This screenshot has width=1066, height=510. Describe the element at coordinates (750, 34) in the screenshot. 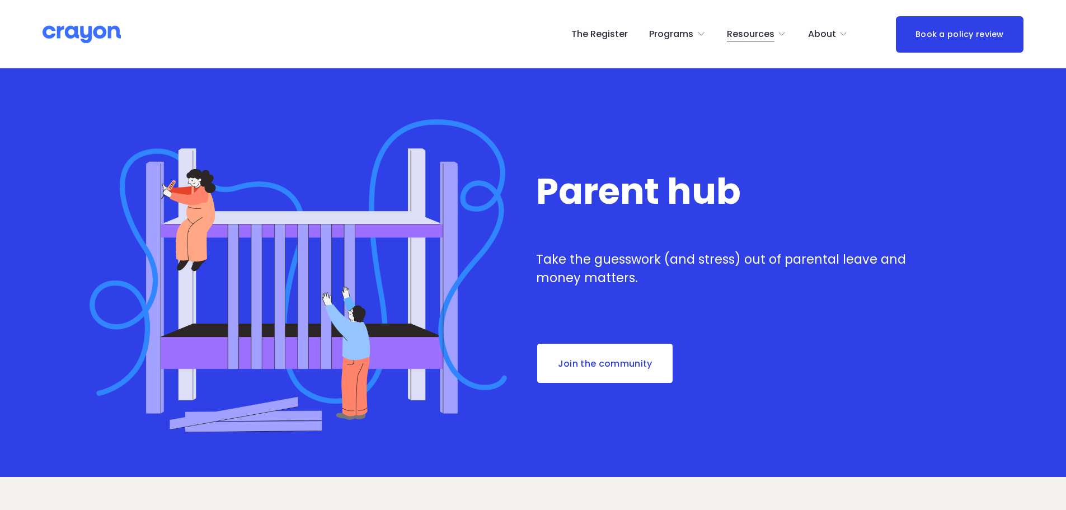

I see `span: Resources` at that location.